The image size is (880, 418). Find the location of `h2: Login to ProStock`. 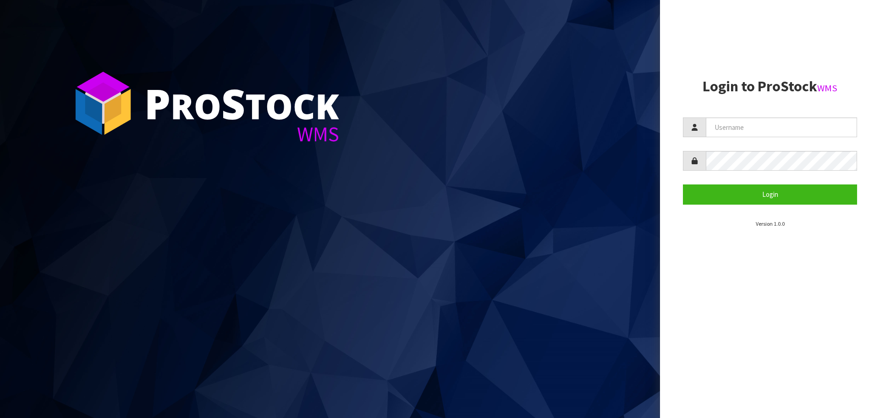

h2: Login to ProStock is located at coordinates (770, 86).